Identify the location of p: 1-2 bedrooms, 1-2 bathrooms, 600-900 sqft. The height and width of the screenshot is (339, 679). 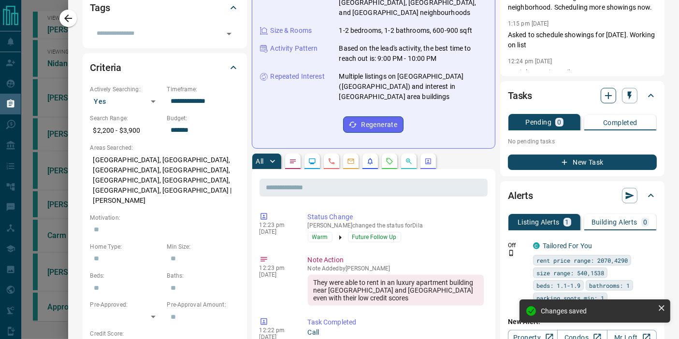
(406, 30).